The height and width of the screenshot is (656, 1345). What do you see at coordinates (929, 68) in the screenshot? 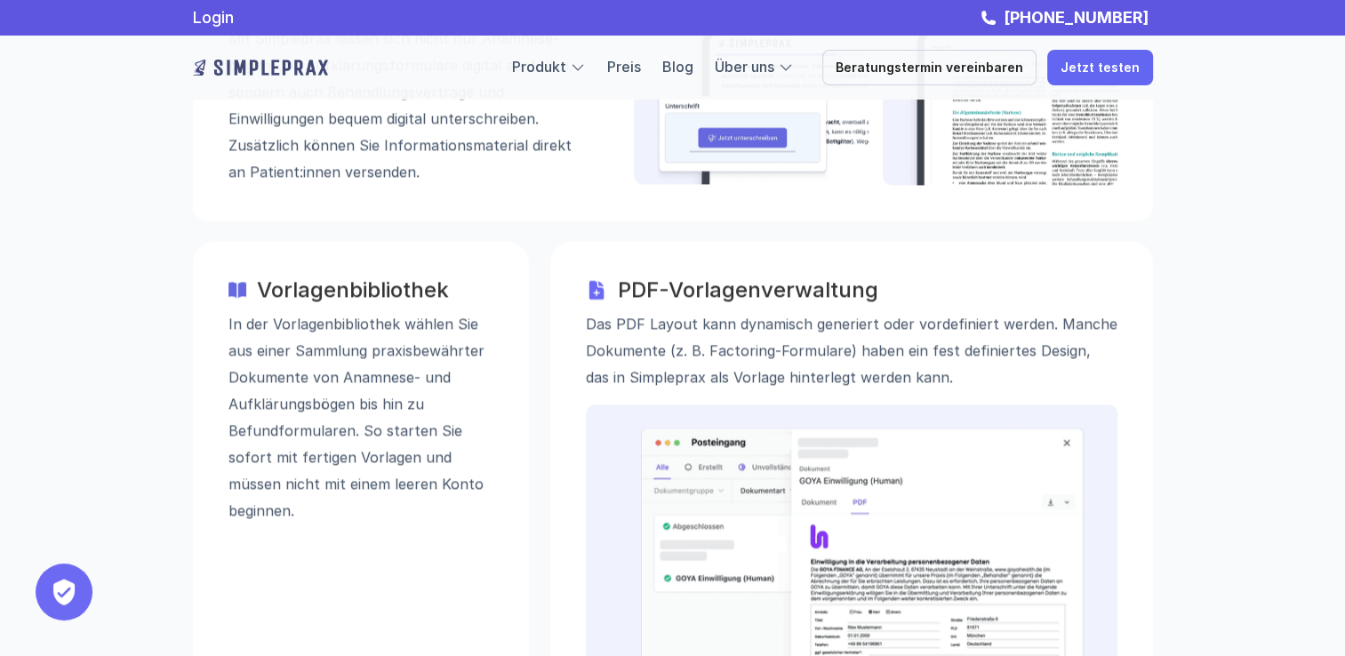
I see `p: Beratungstermin vereinbaren` at bounding box center [929, 68].